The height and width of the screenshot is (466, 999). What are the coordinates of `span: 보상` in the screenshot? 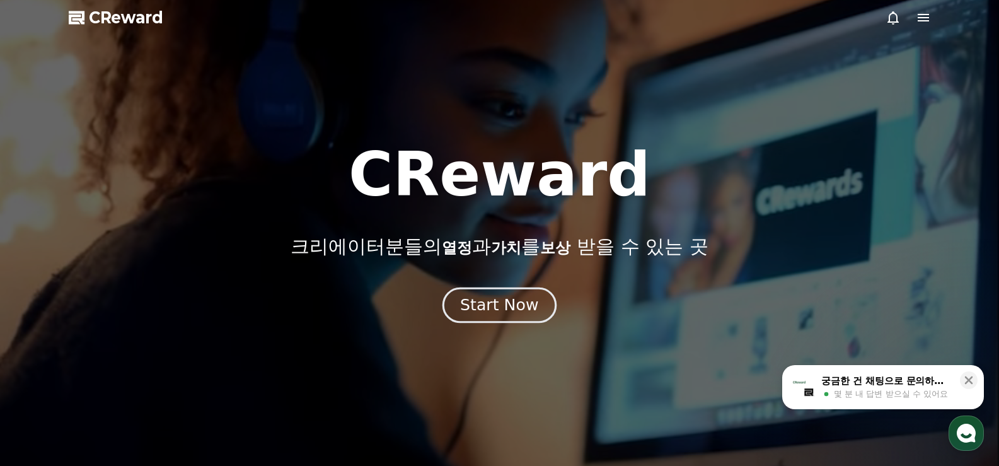 It's located at (555, 248).